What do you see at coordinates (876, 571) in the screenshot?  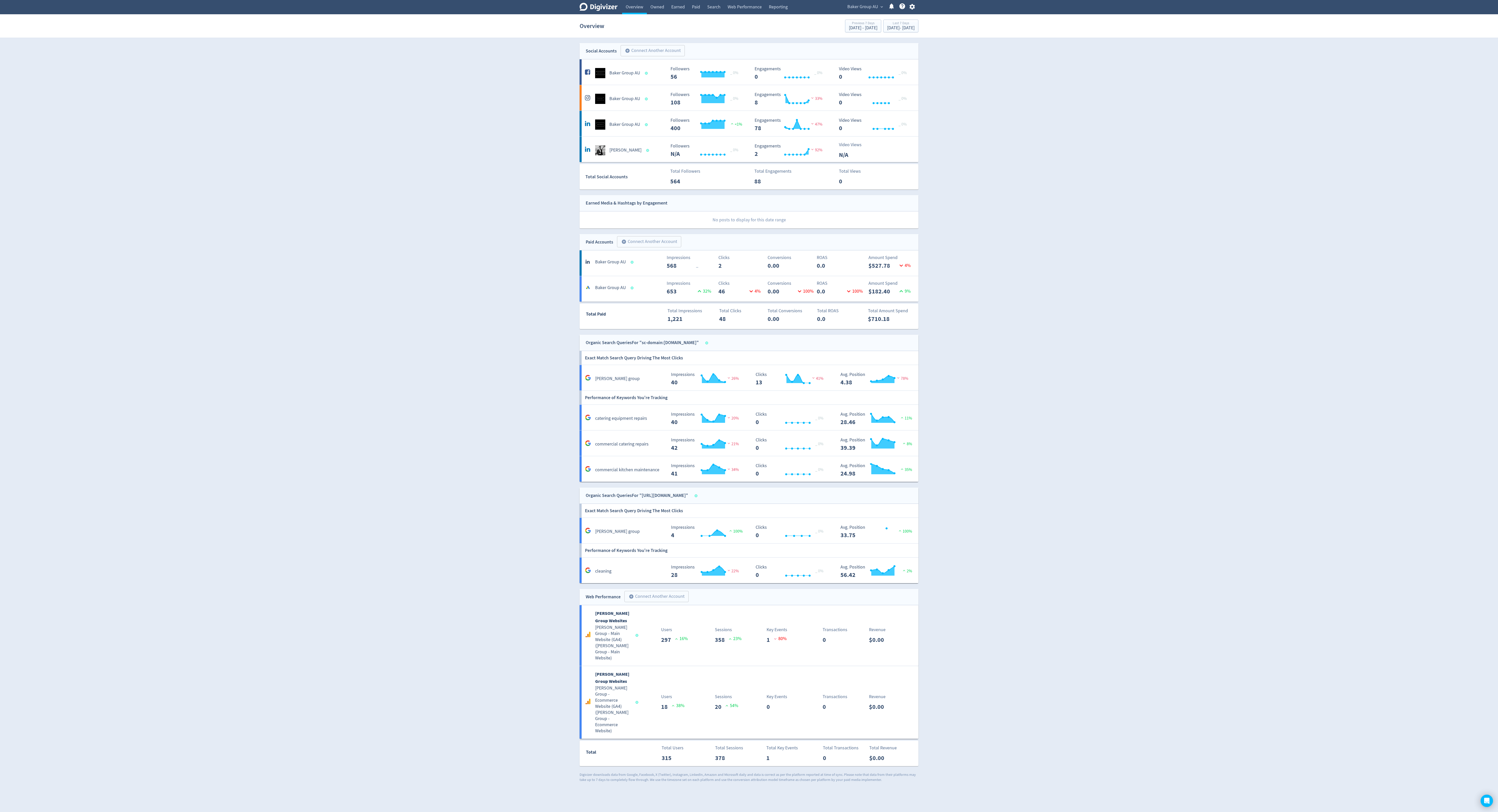 I see `svg: Avg. Position 56.42` at bounding box center [876, 571].